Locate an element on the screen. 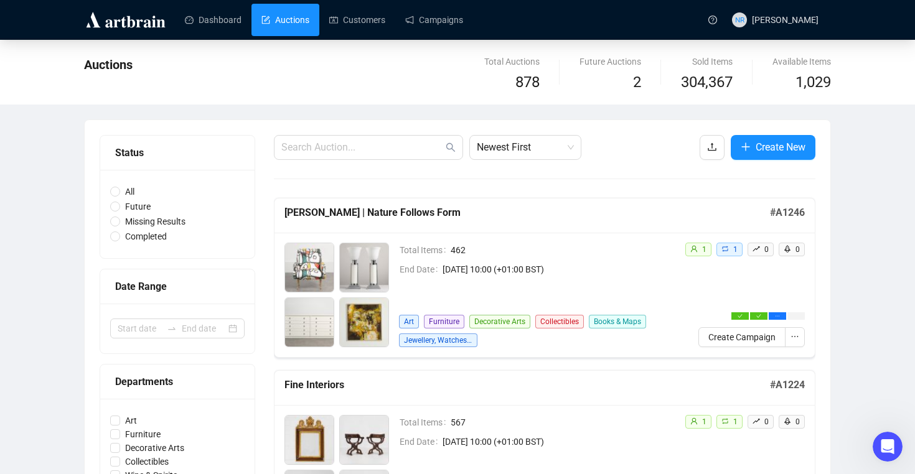 The height and width of the screenshot is (474, 915). div: Departments is located at coordinates (177, 382).